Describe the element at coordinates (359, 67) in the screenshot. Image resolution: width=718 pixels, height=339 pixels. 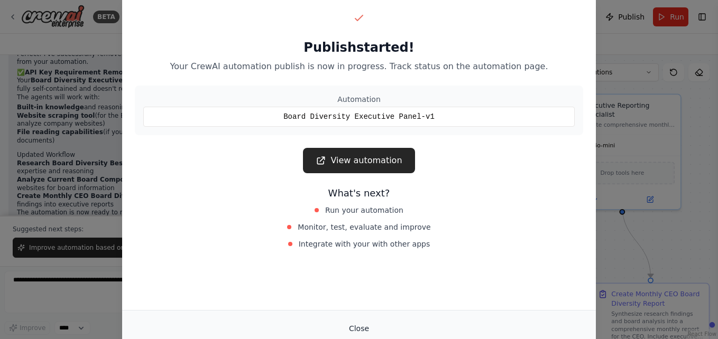
I see `p: Your CrewAI automation publish is now in progress. Track status on the automation page.` at that location.